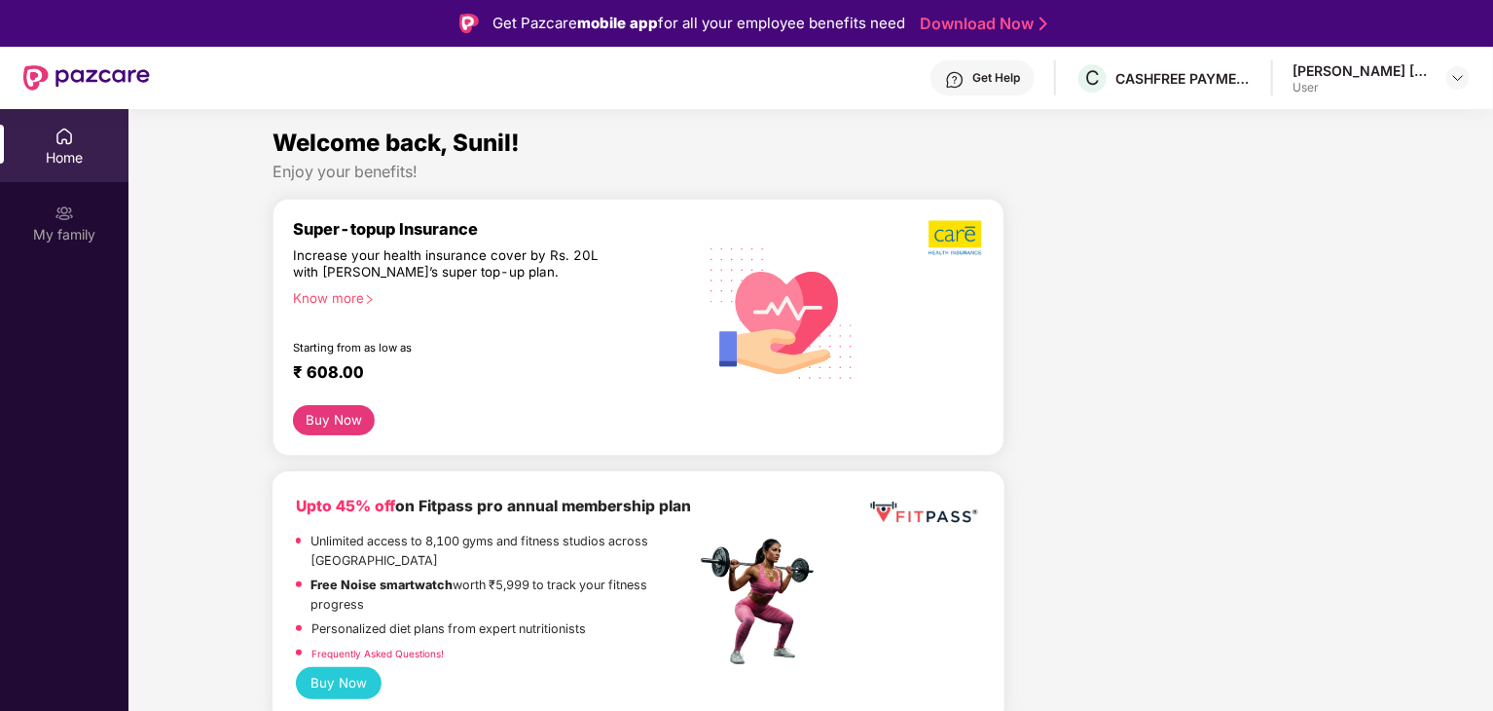 Image resolution: width=1493 pixels, height=711 pixels. What do you see at coordinates (1092, 78) in the screenshot?
I see `span: C` at bounding box center [1092, 78].